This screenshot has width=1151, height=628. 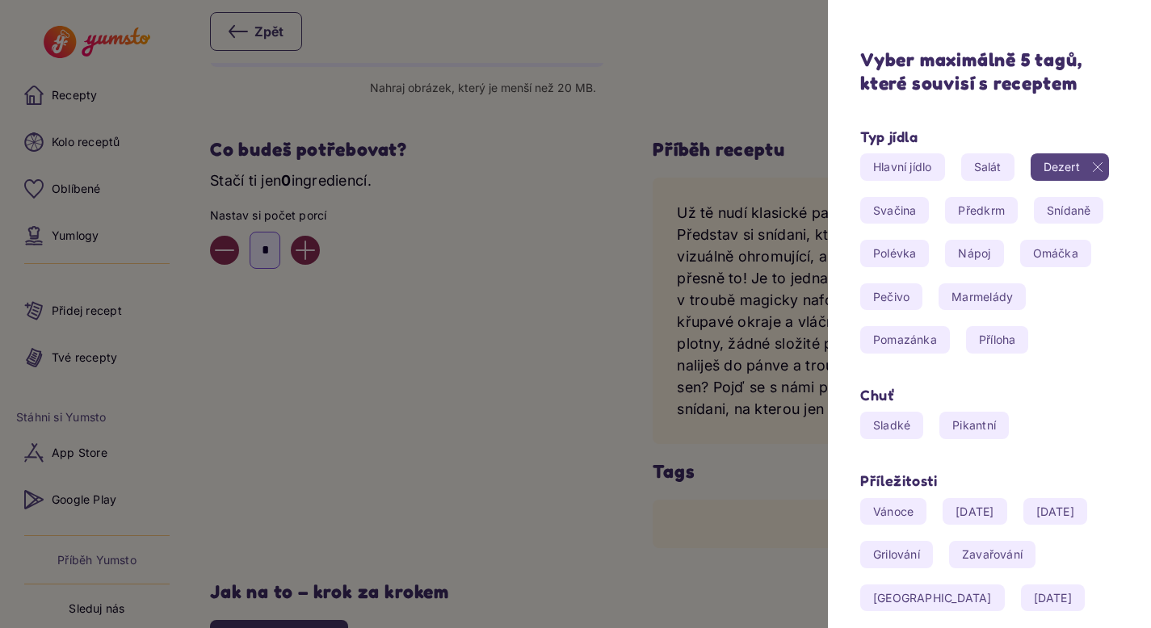 What do you see at coordinates (997, 340) in the screenshot?
I see `span: Příloha` at bounding box center [997, 340].